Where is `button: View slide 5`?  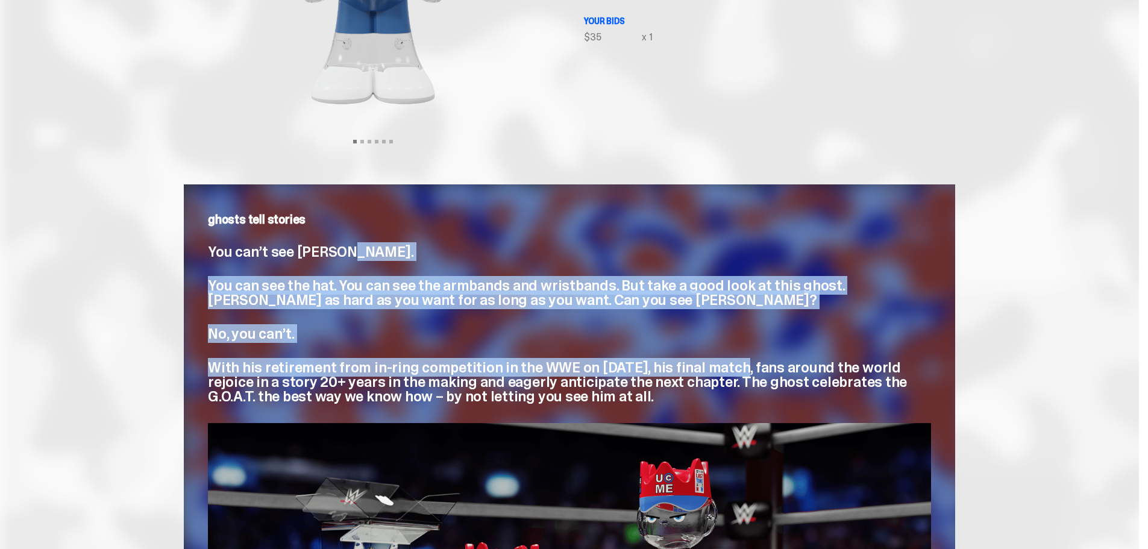 button: View slide 5 is located at coordinates (384, 142).